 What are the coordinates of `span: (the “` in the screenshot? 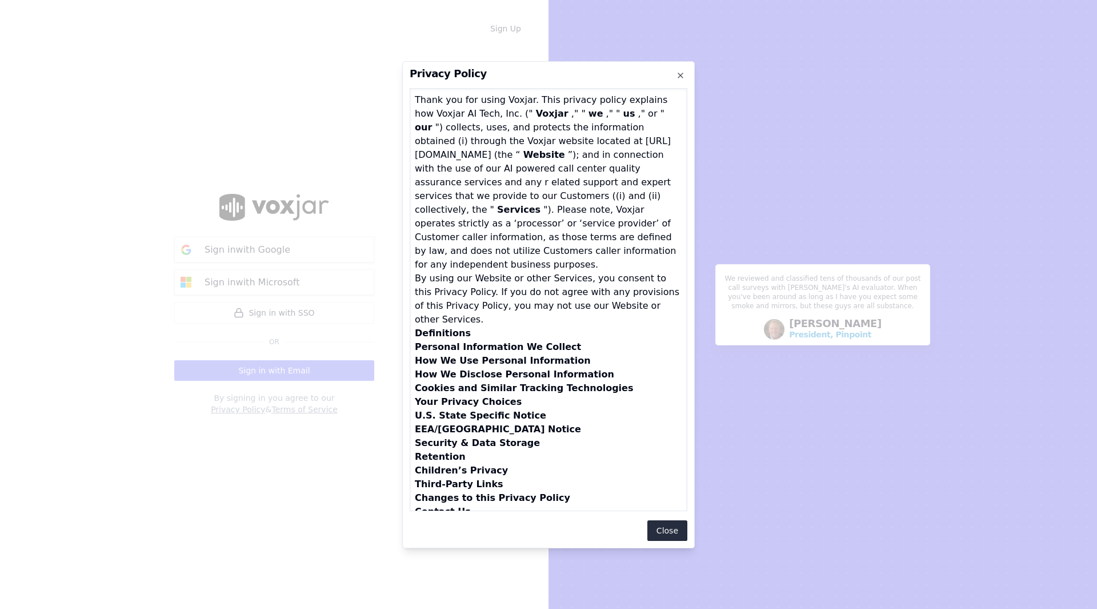 It's located at (508, 154).